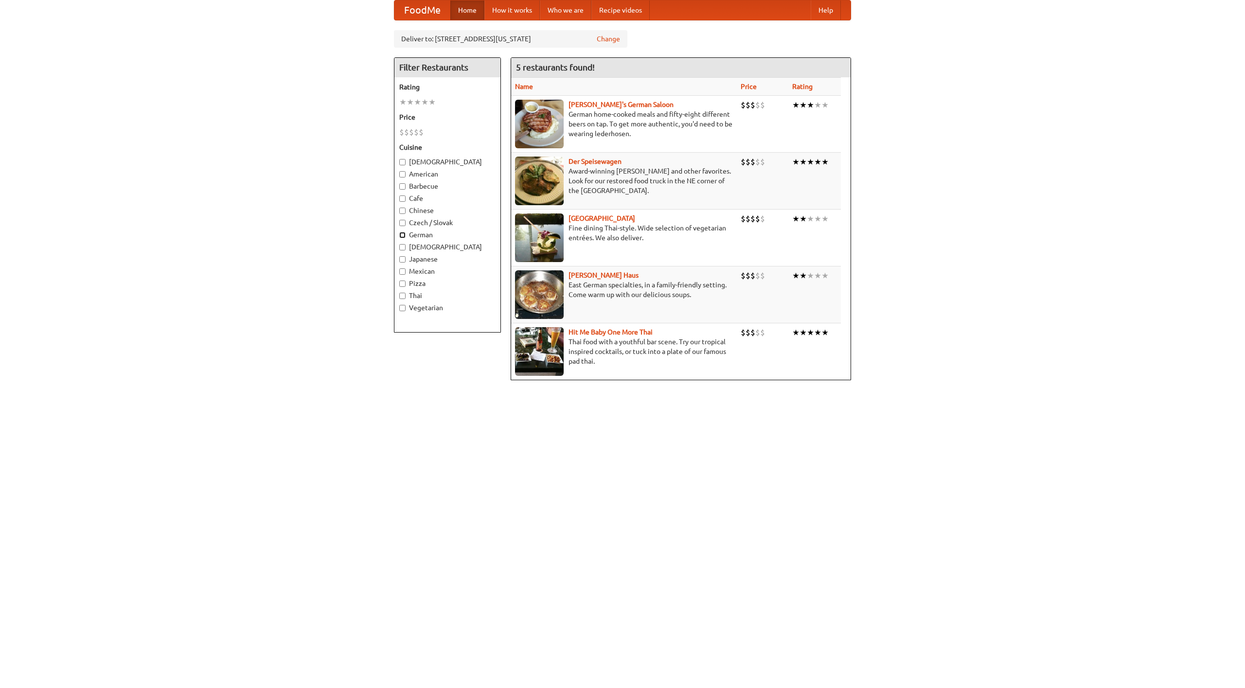 This screenshot has height=688, width=1245. I want to click on p: East German specialties, in a family-friendly setting. Come warm up with our delicious soups., so click(624, 290).